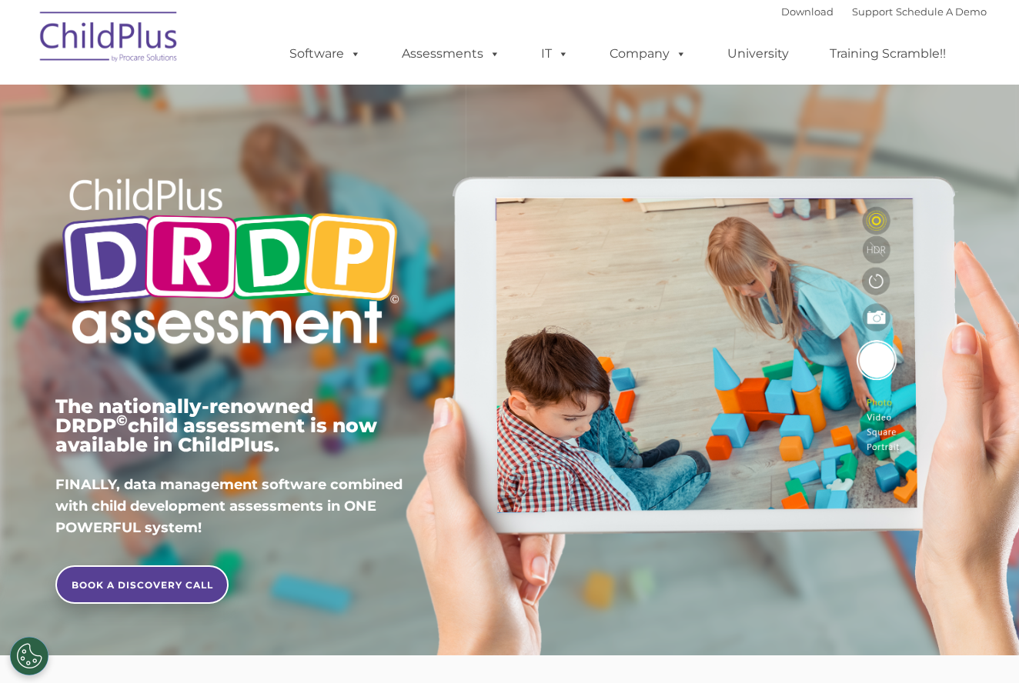 The width and height of the screenshot is (1019, 683). What do you see at coordinates (807, 12) in the screenshot?
I see `a: Download` at bounding box center [807, 12].